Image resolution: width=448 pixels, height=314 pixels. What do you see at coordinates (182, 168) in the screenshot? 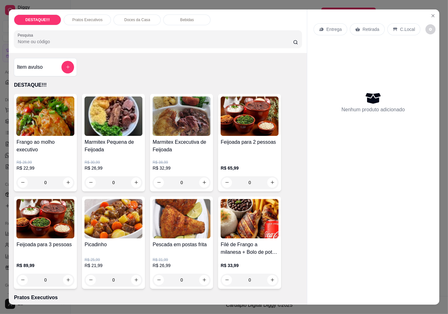
I see `p: R$ 32,99` at bounding box center [182, 168].